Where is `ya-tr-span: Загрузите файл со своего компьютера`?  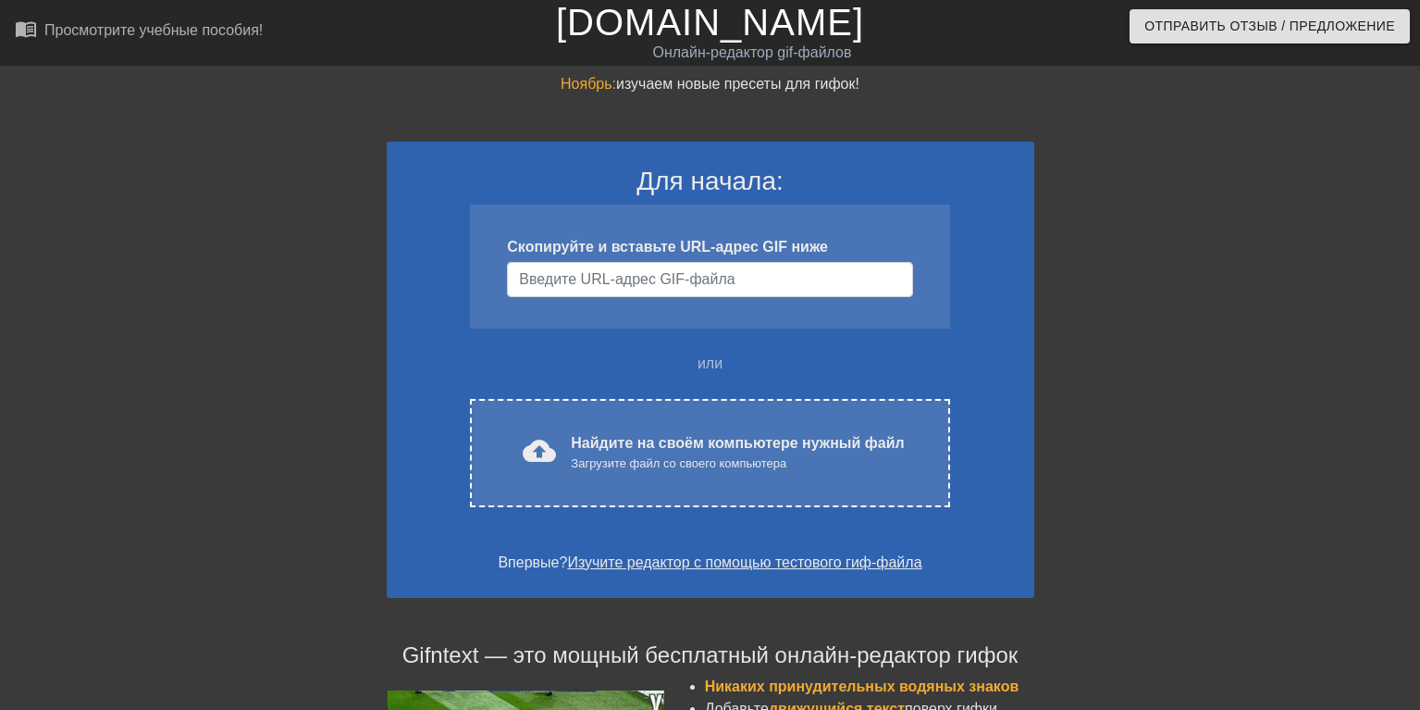
ya-tr-span: Загрузите файл со своего компьютера is located at coordinates (678, 463).